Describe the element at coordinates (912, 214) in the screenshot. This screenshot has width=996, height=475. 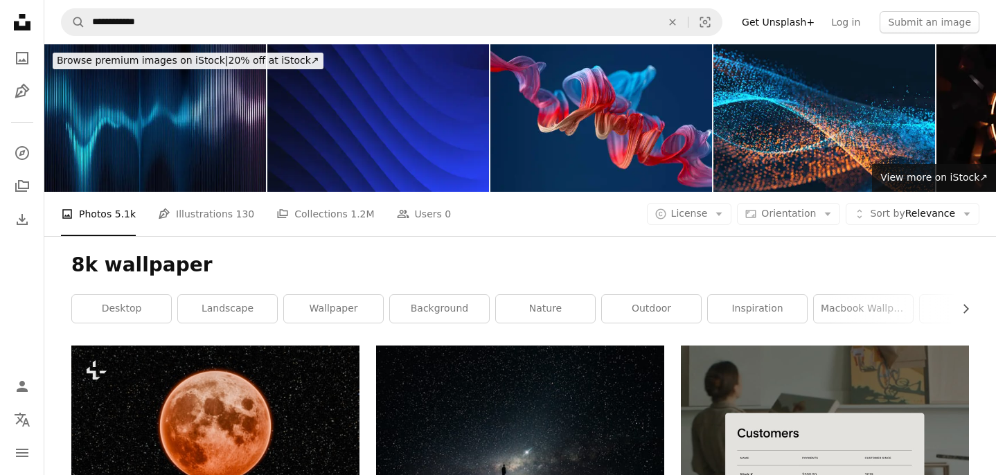
I see `button: Sort byRelevance` at that location.